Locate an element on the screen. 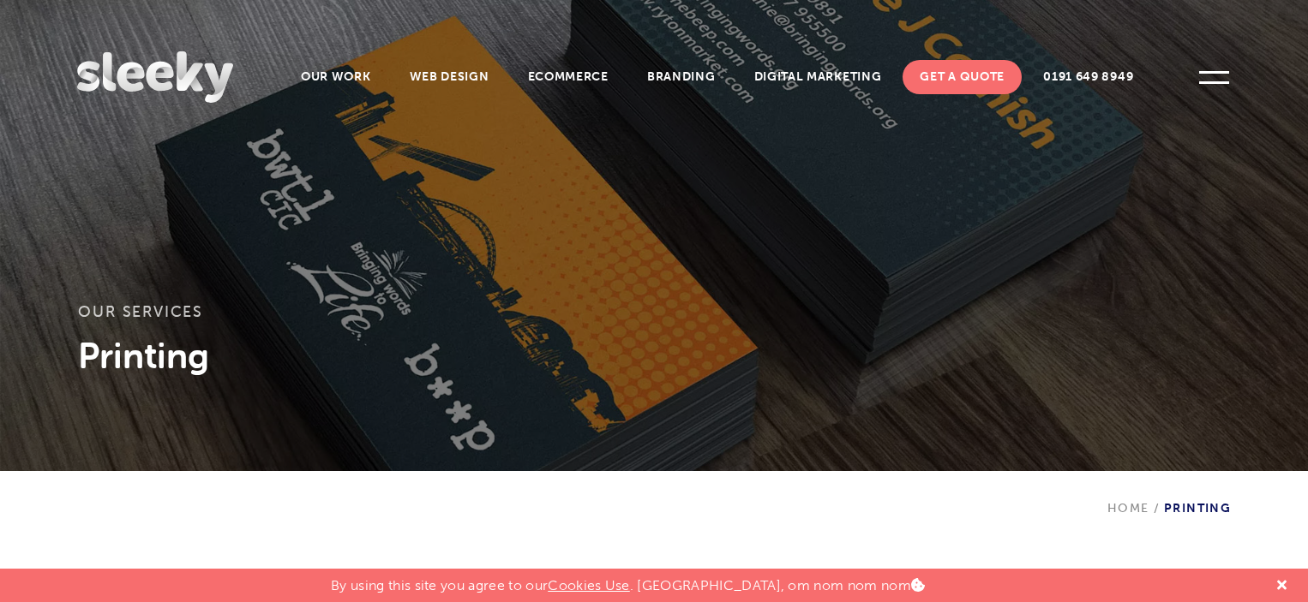  a: 0191 649 8949 is located at coordinates (1087, 77).